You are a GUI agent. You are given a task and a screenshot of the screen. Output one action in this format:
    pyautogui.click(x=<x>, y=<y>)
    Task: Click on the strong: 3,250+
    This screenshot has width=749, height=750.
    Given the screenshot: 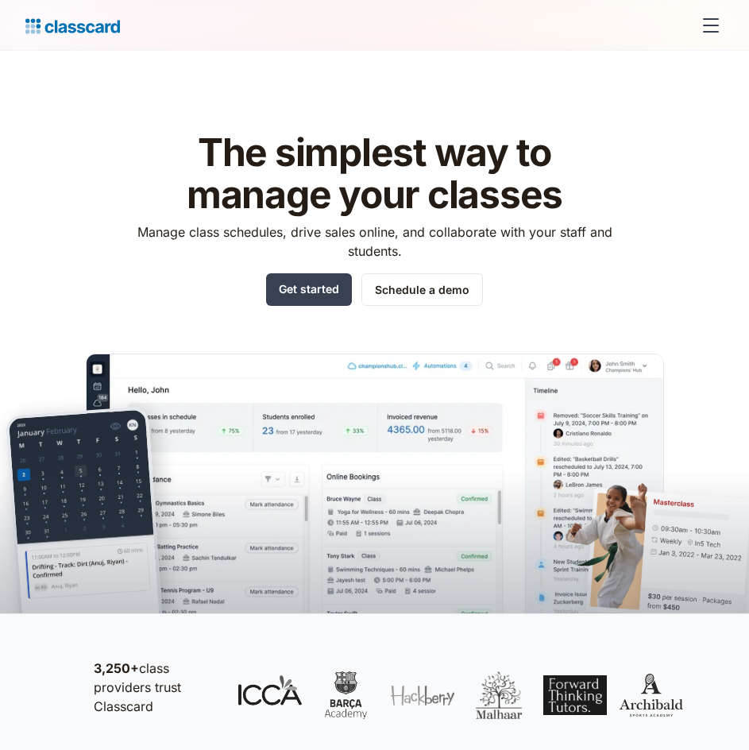 What is the action you would take?
    pyautogui.click(x=116, y=668)
    